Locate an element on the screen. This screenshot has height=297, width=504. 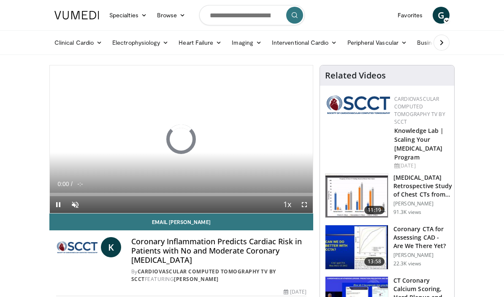
a: Heart Failure is located at coordinates (200, 43).